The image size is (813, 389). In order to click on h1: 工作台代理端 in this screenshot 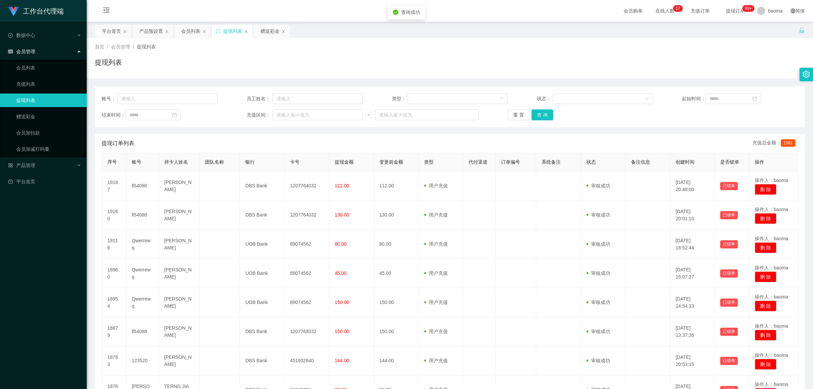, I will do `click(43, 11)`.